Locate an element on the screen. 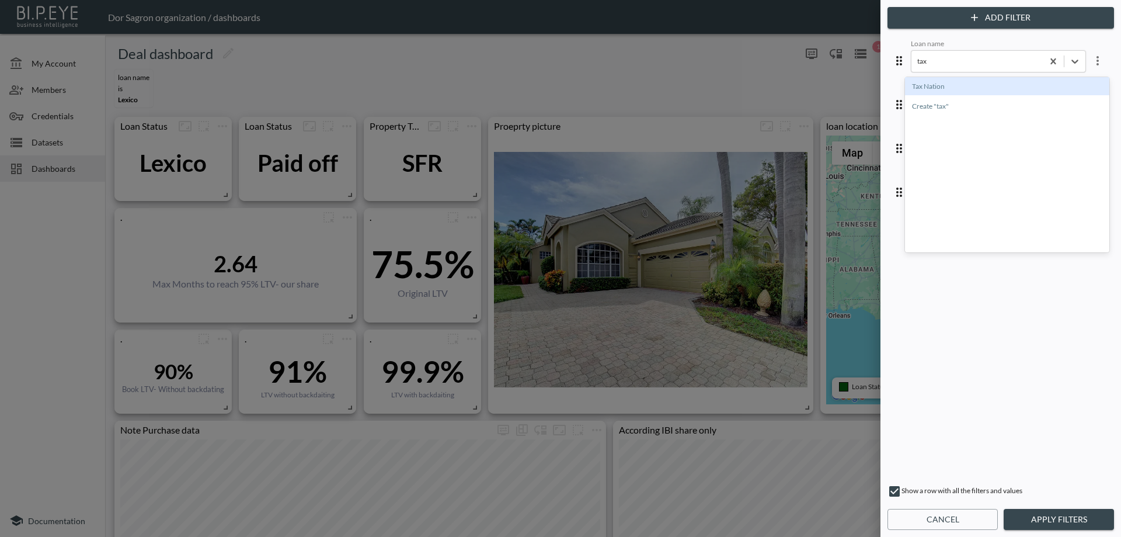  div: Create "tax" is located at coordinates (1007, 106).